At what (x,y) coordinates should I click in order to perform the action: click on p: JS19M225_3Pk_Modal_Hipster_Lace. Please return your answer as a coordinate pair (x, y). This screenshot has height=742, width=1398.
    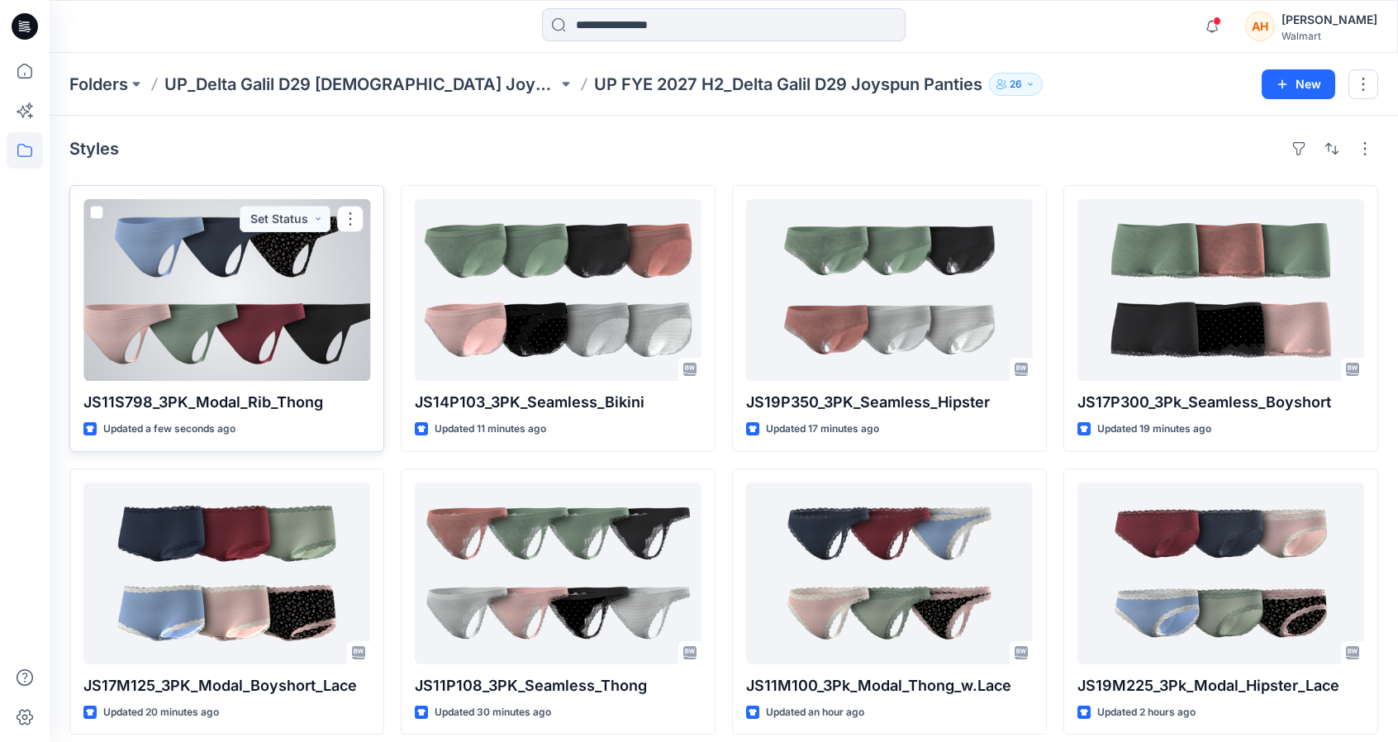
    Looking at the image, I should click on (1220, 686).